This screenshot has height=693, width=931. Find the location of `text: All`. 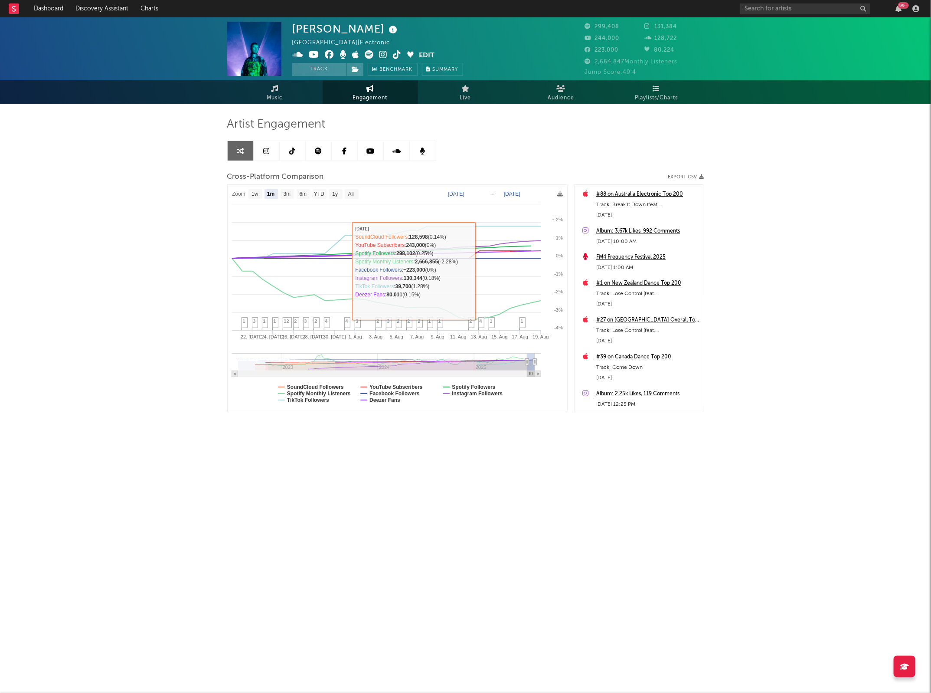

text: All is located at coordinates (351, 194).